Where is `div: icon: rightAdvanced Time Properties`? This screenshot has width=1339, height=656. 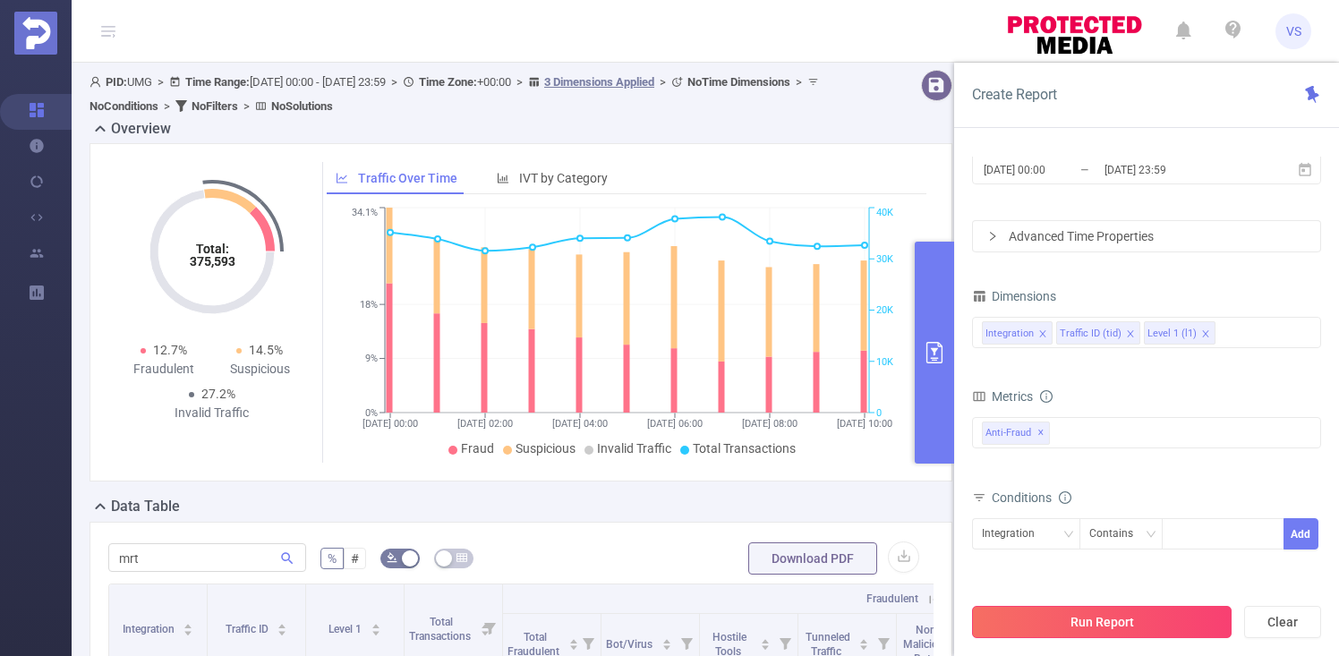
div: icon: rightAdvanced Time Properties is located at coordinates (1147, 236).